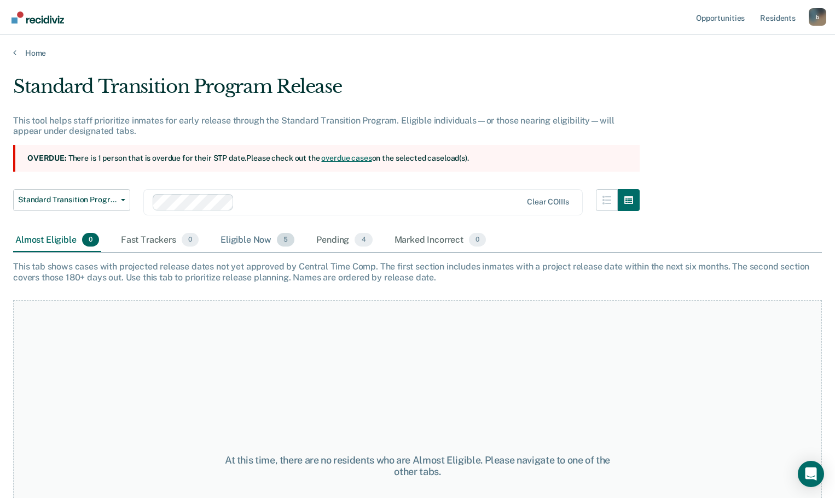 The width and height of the screenshot is (835, 498). What do you see at coordinates (811, 474) in the screenshot?
I see `div: Open Intercom Messenger` at bounding box center [811, 474].